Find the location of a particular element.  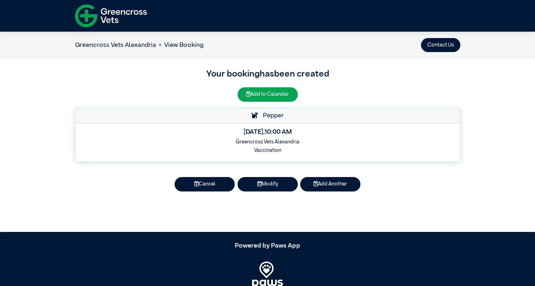

button: Cancel is located at coordinates (205, 184).